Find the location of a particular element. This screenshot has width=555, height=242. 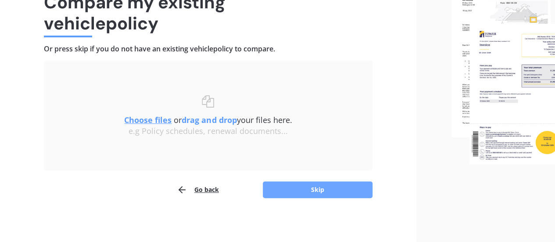

b: drag and drop is located at coordinates (209, 120).